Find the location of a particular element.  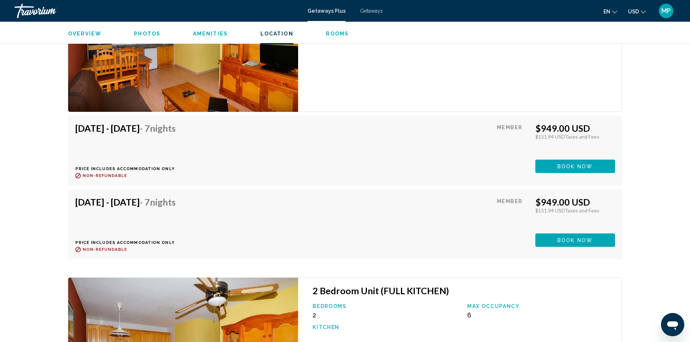

span: Overview is located at coordinates (85, 34).